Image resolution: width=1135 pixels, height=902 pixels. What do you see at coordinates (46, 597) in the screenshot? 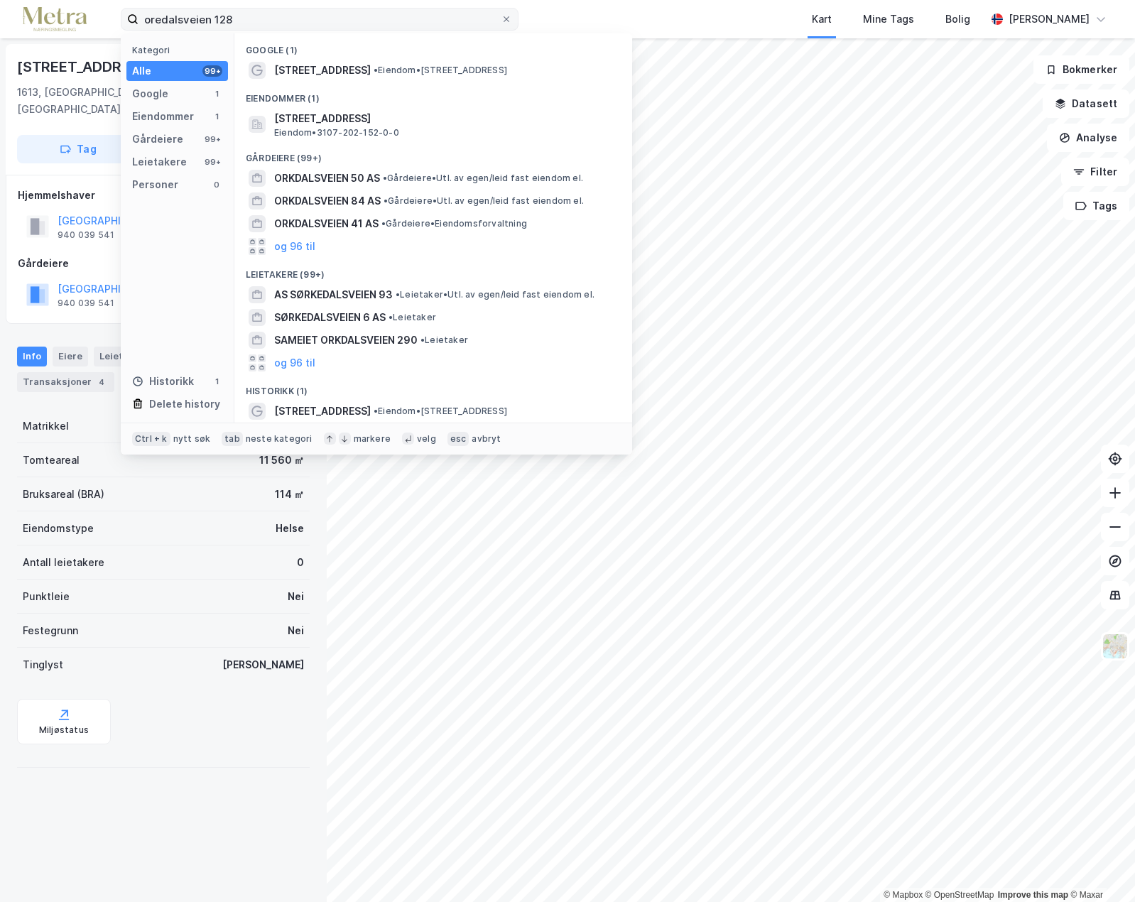
I see `div: Punktleie` at bounding box center [46, 597].